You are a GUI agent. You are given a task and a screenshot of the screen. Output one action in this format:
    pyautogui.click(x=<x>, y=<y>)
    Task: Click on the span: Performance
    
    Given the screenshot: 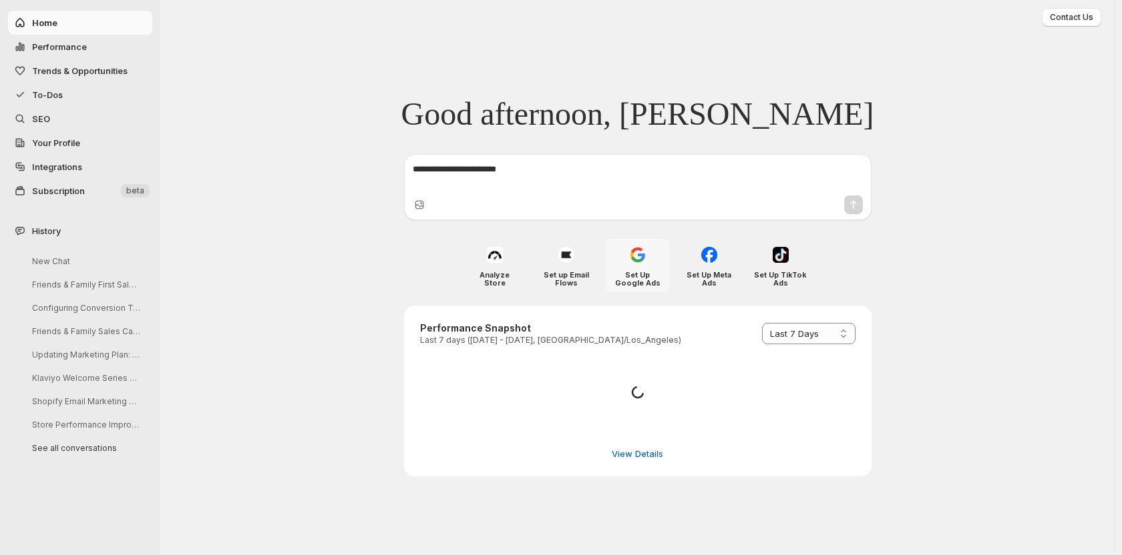 What is the action you would take?
    pyautogui.click(x=59, y=47)
    